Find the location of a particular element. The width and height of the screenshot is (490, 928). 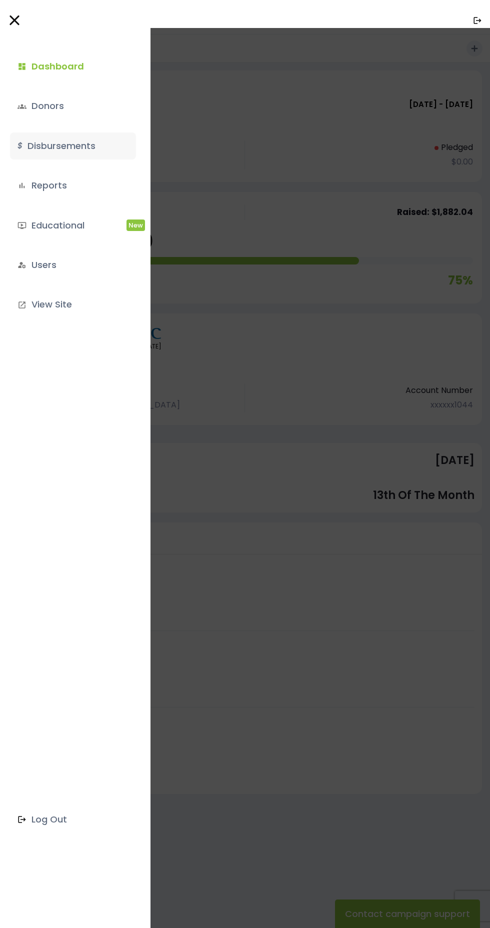

i: bar_chart is located at coordinates (22, 185).